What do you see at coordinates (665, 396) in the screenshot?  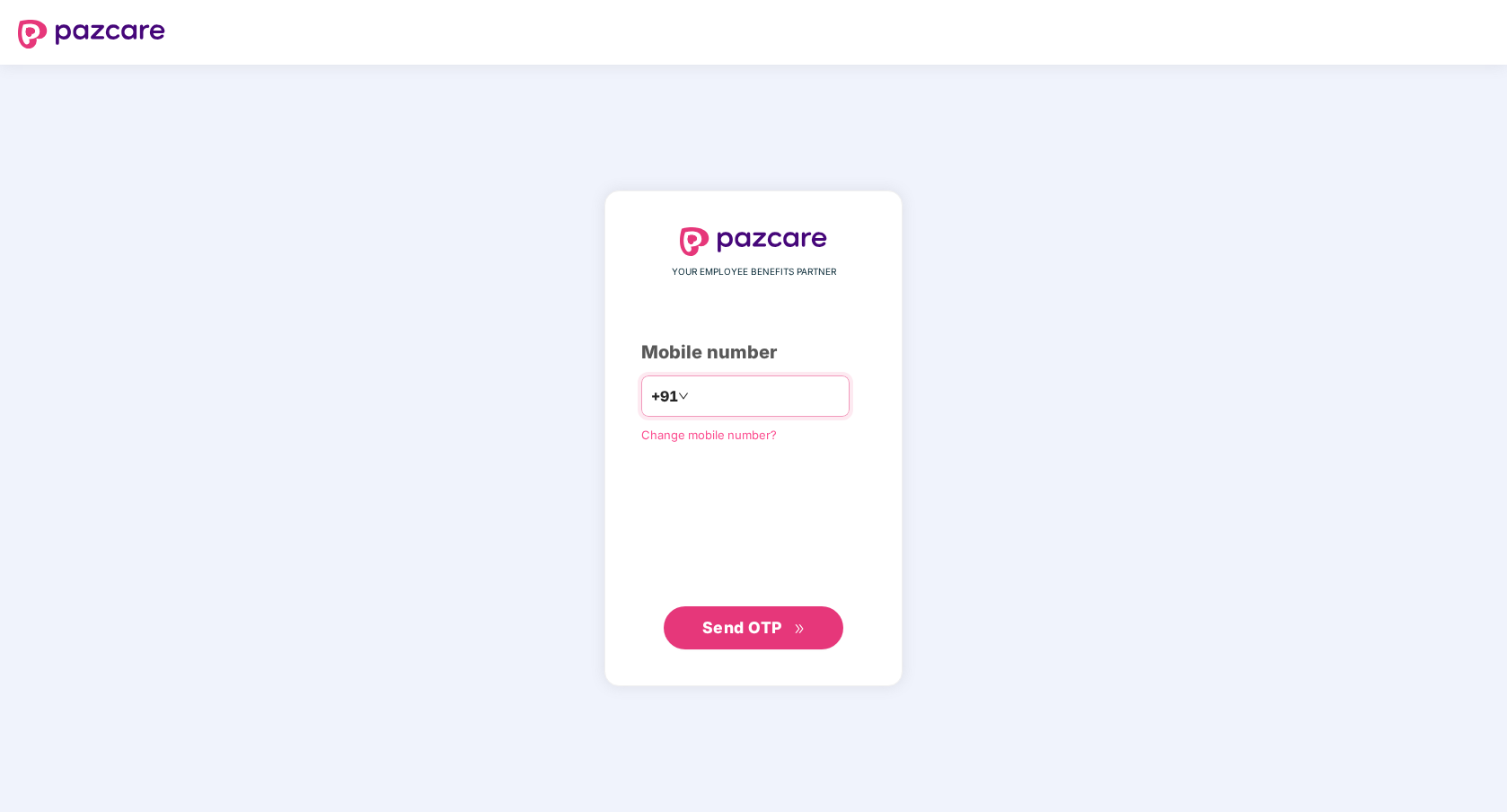 I see `span: +91` at bounding box center [665, 396].